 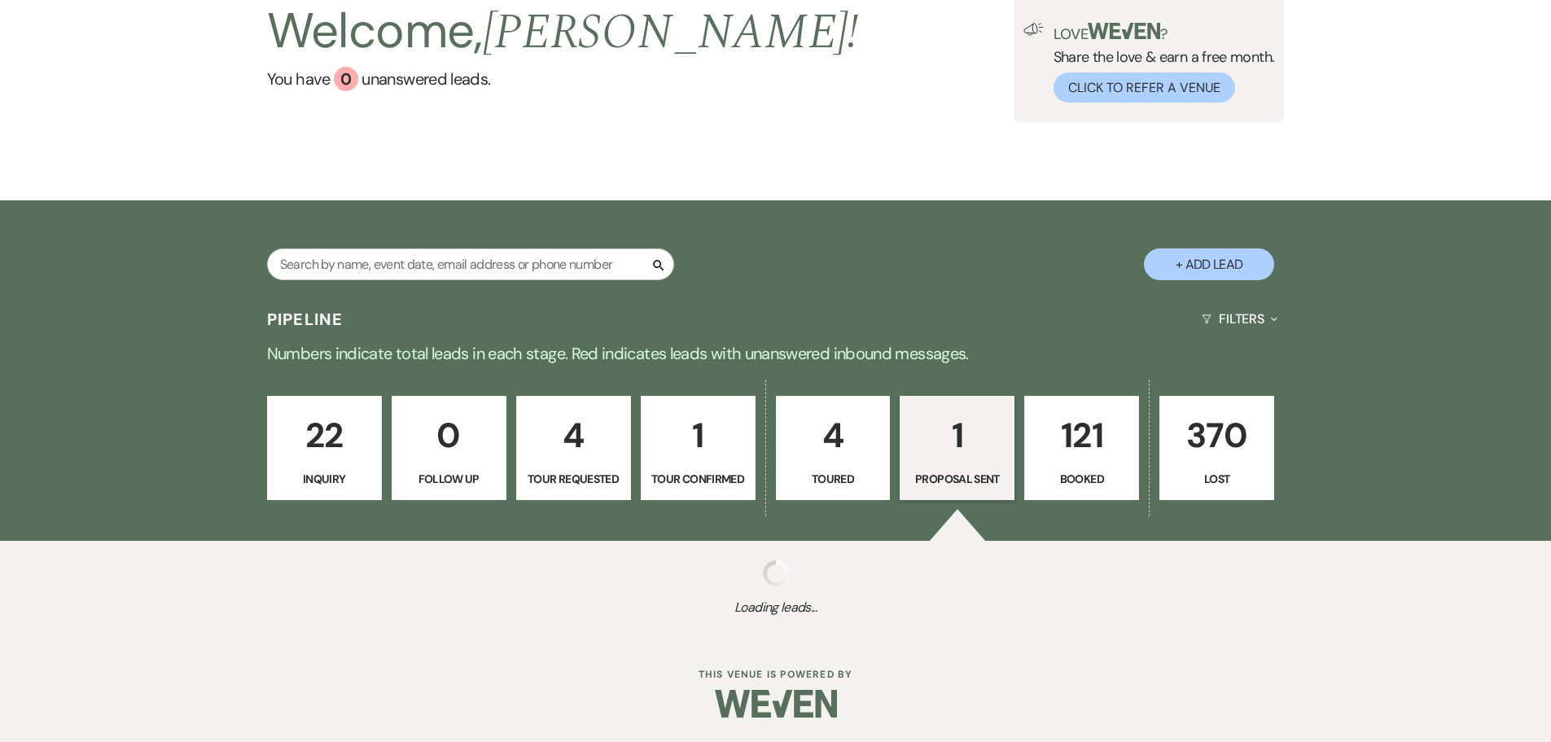 What do you see at coordinates (449, 448) in the screenshot?
I see `a: 0Follow Up` at bounding box center [449, 448].